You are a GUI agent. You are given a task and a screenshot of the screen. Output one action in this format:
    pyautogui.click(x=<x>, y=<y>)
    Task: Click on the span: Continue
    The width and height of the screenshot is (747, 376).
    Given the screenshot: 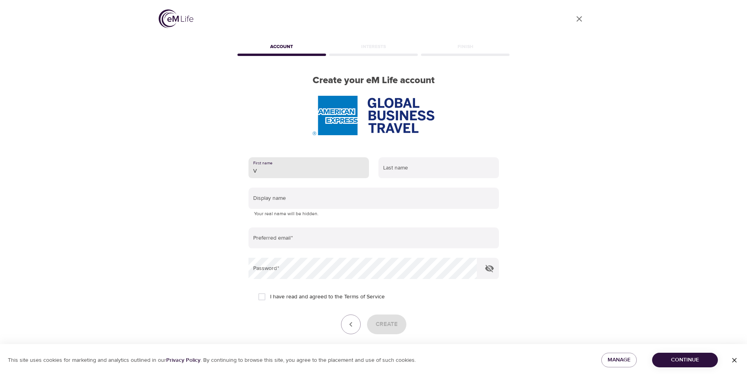 What is the action you would take?
    pyautogui.click(x=685, y=360)
    